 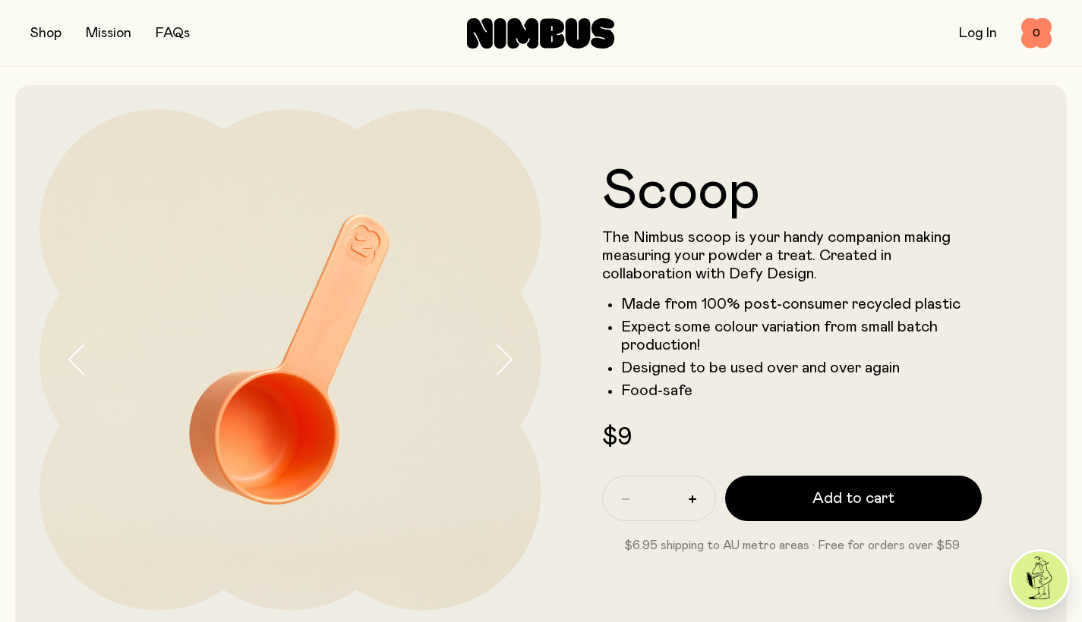 I want to click on span: Add to cart, so click(x=853, y=499).